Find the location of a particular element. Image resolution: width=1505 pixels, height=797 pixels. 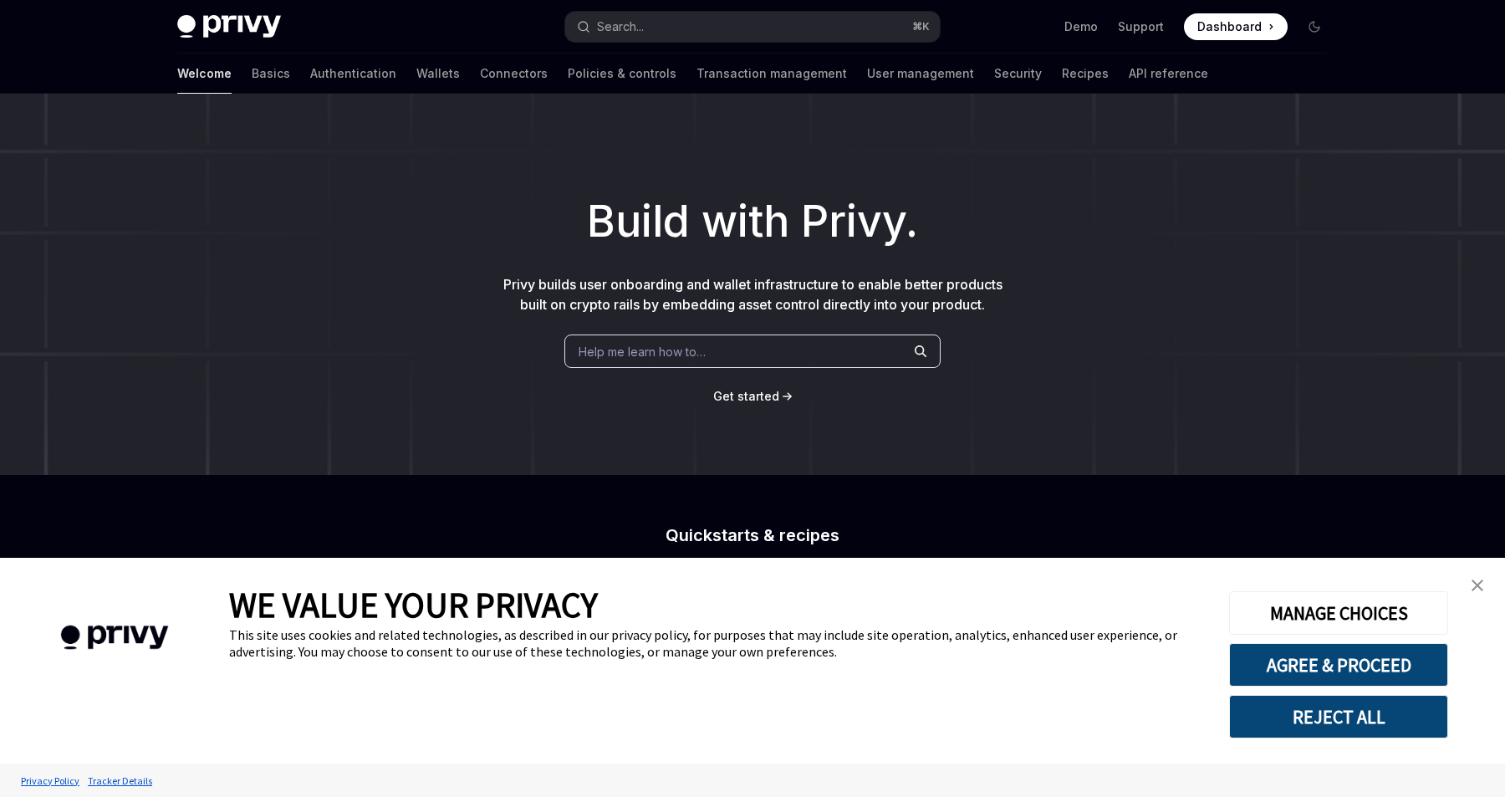

span: Dashboard is located at coordinates (1229, 27).